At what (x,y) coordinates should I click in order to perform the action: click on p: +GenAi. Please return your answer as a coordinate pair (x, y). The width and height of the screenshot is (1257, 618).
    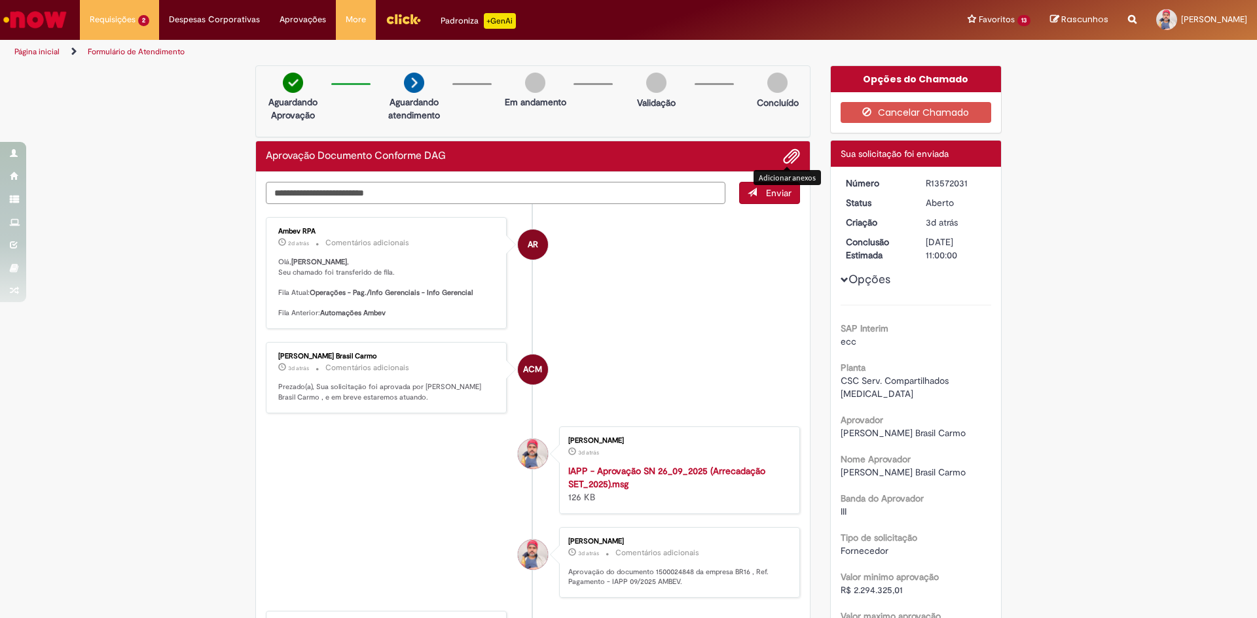
    Looking at the image, I should click on (499, 21).